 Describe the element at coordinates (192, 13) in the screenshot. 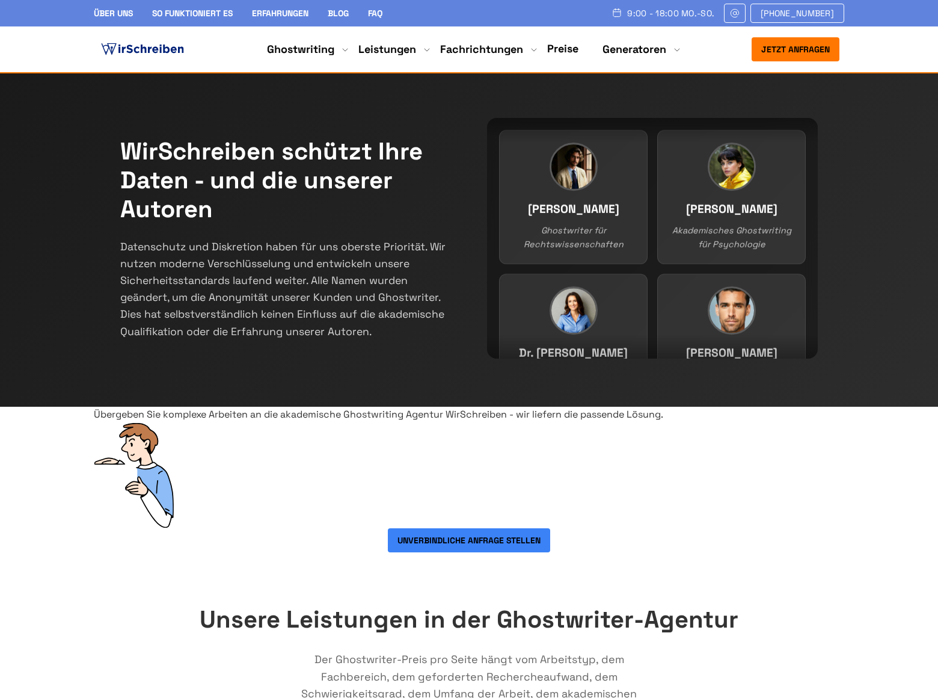

I see `a: So funktioniert es` at that location.